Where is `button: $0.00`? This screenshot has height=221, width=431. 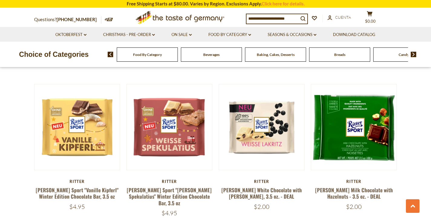 button: $0.00 is located at coordinates (370, 18).